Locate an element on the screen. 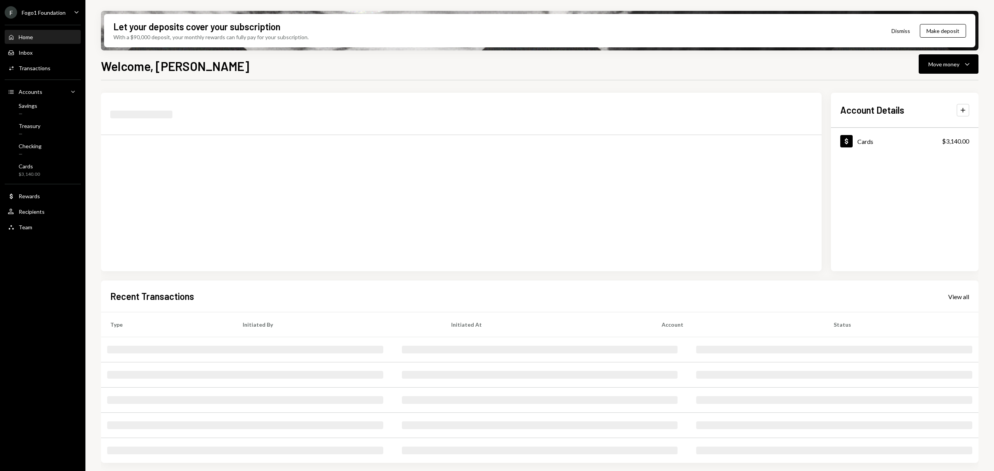 The image size is (994, 471). div: Transactions is located at coordinates (35, 68).